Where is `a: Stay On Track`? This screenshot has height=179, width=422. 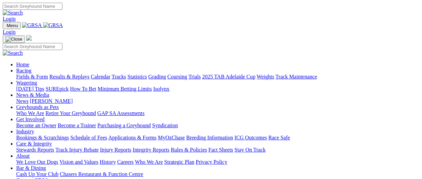 a: Stay On Track is located at coordinates (250, 149).